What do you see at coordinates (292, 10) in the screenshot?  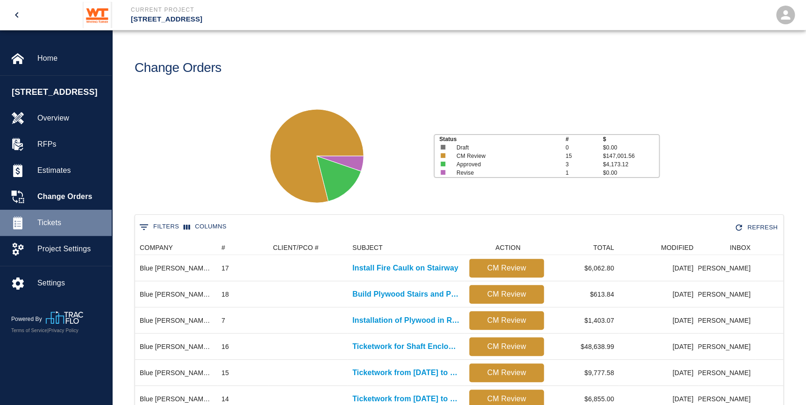 I see `p: Current Project` at bounding box center [292, 10].